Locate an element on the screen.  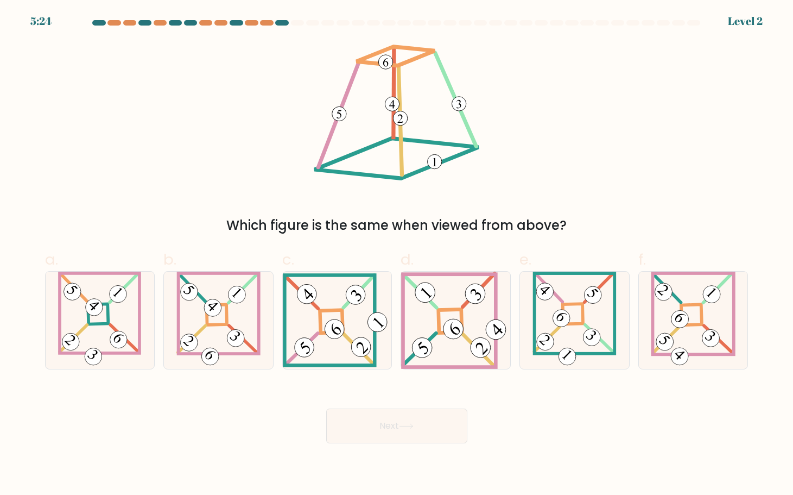
button: Next is located at coordinates (397, 426).